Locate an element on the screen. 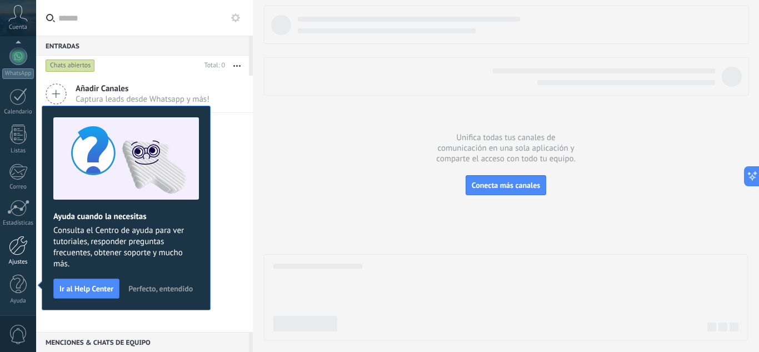 The width and height of the screenshot is (759, 352). div: Ajustes is located at coordinates (18, 262).